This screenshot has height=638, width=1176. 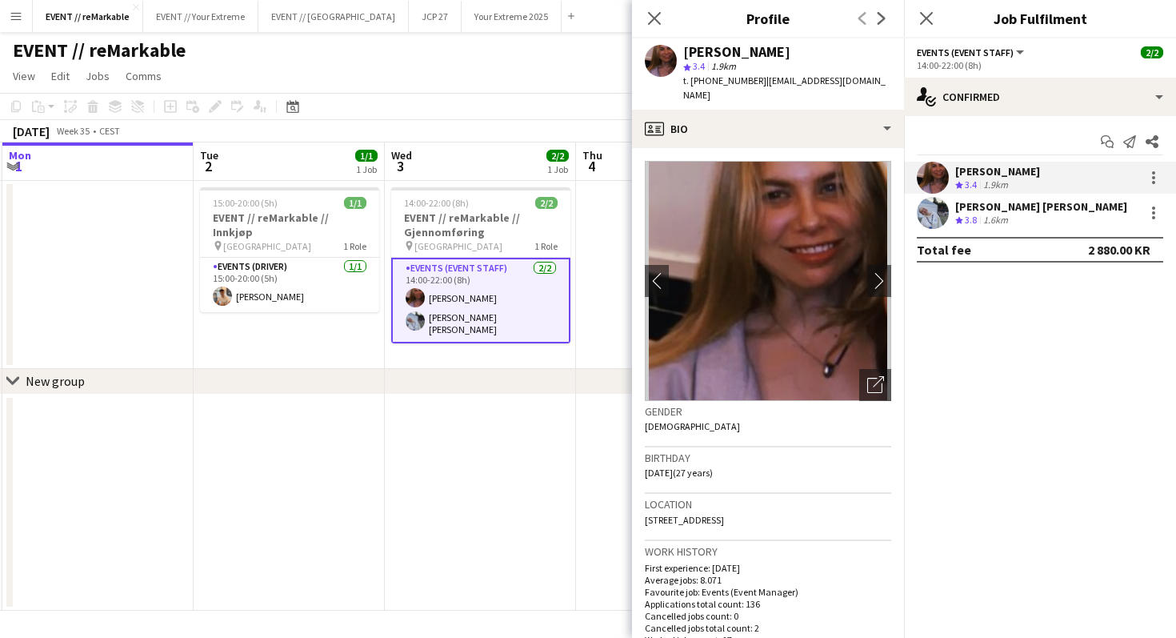 What do you see at coordinates (24, 76) in the screenshot?
I see `a: View` at bounding box center [24, 76].